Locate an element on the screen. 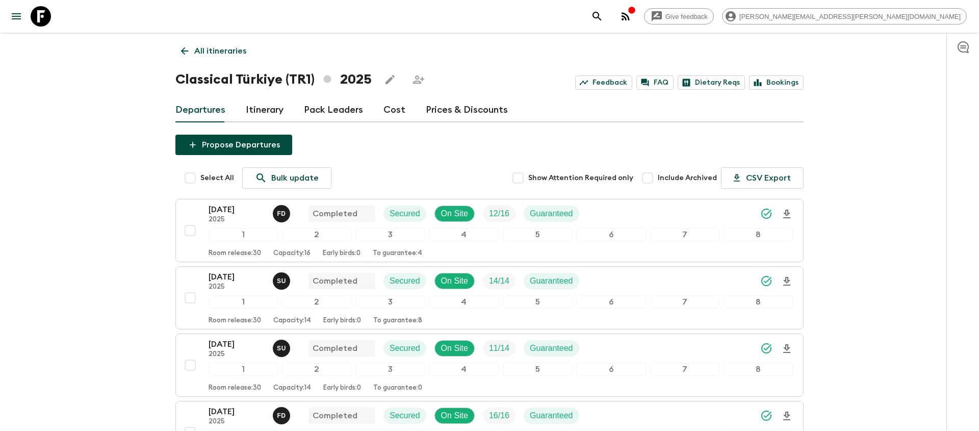 The height and width of the screenshot is (431, 979). h1: Classical Türkiye (TR1) 2025 is located at coordinates (273, 80).